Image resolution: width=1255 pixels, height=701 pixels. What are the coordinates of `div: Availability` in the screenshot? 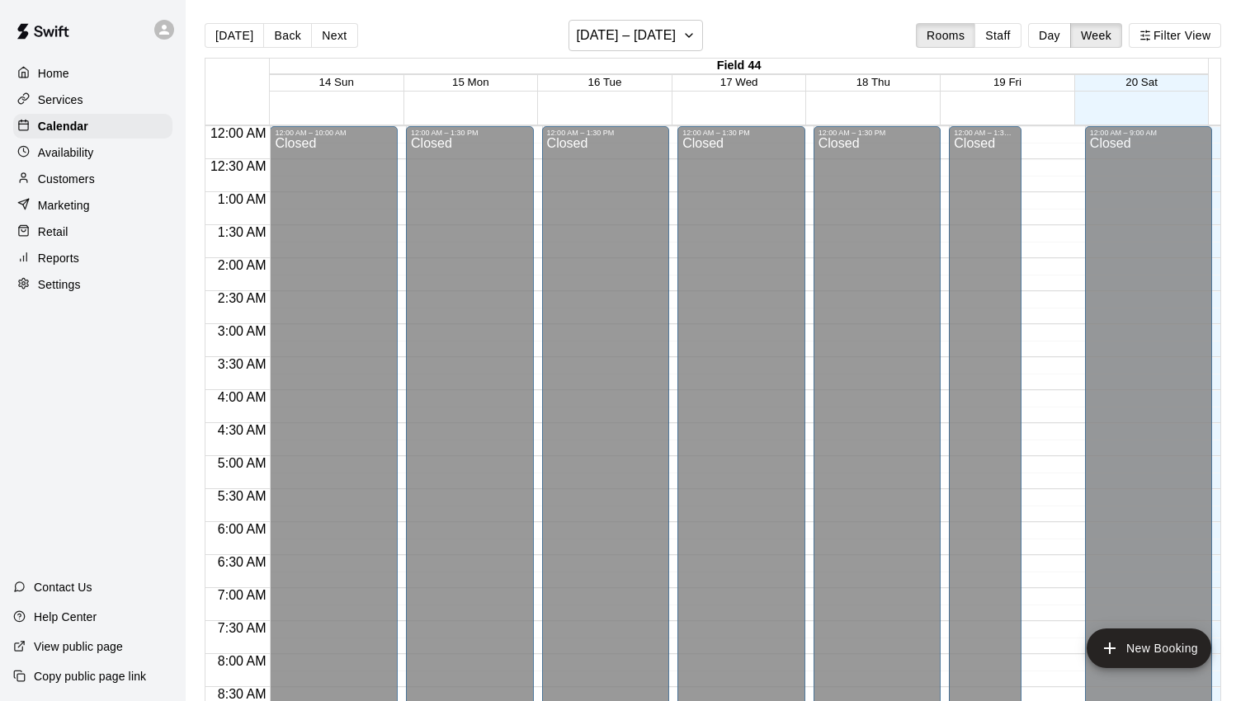 It's located at (92, 153).